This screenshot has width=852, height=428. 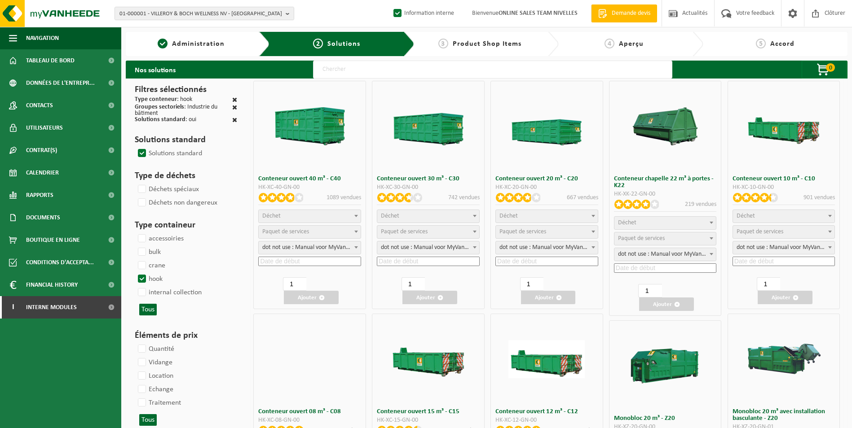 What do you see at coordinates (819, 198) in the screenshot?
I see `p: 901 vendues` at bounding box center [819, 198].